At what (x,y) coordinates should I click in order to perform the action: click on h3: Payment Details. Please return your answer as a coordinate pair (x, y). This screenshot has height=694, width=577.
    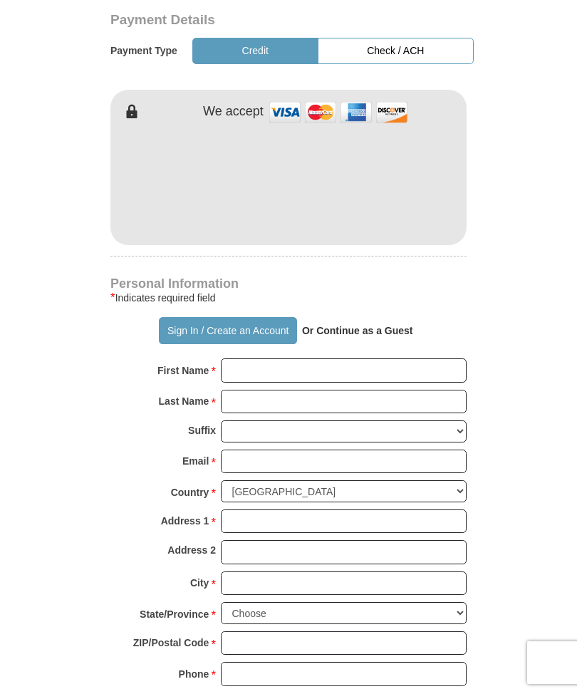
    Looking at the image, I should click on (292, 20).